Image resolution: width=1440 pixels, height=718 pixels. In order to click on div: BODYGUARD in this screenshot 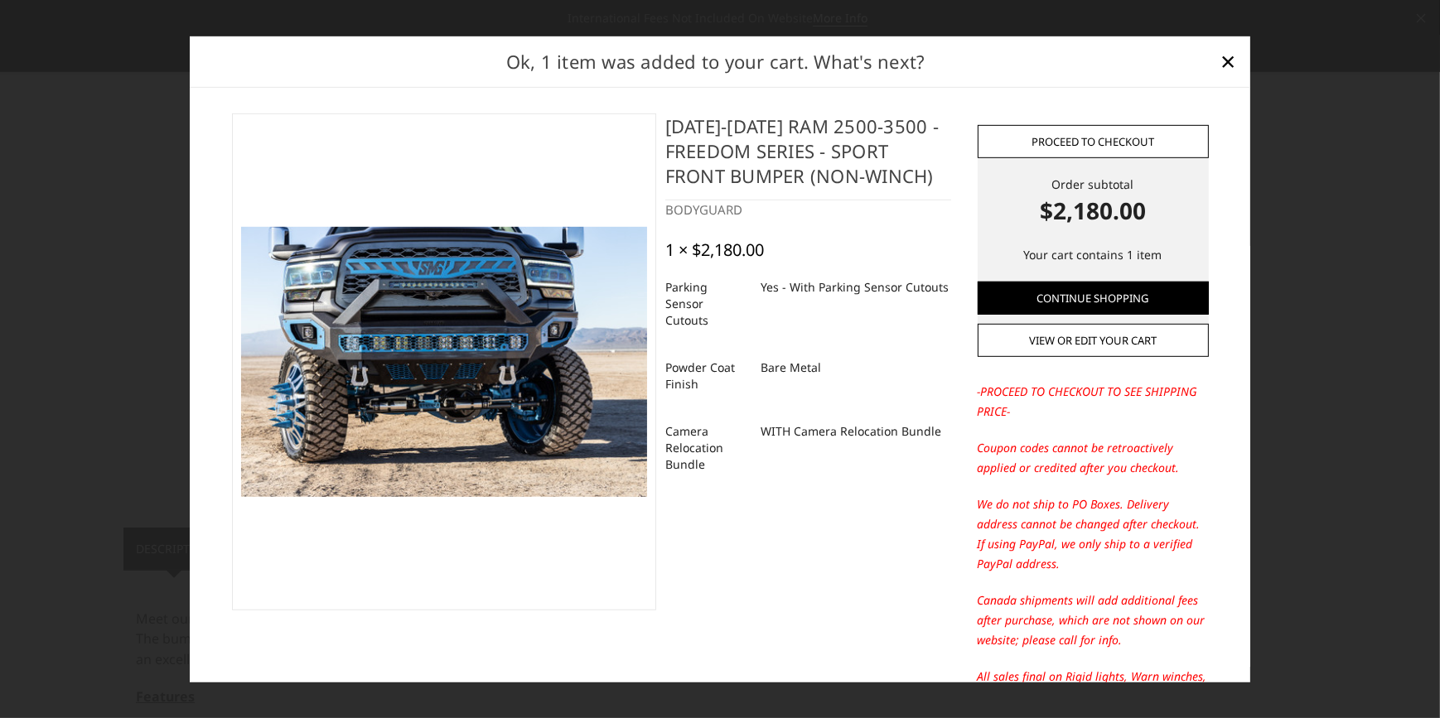, I will do `click(808, 210)`.